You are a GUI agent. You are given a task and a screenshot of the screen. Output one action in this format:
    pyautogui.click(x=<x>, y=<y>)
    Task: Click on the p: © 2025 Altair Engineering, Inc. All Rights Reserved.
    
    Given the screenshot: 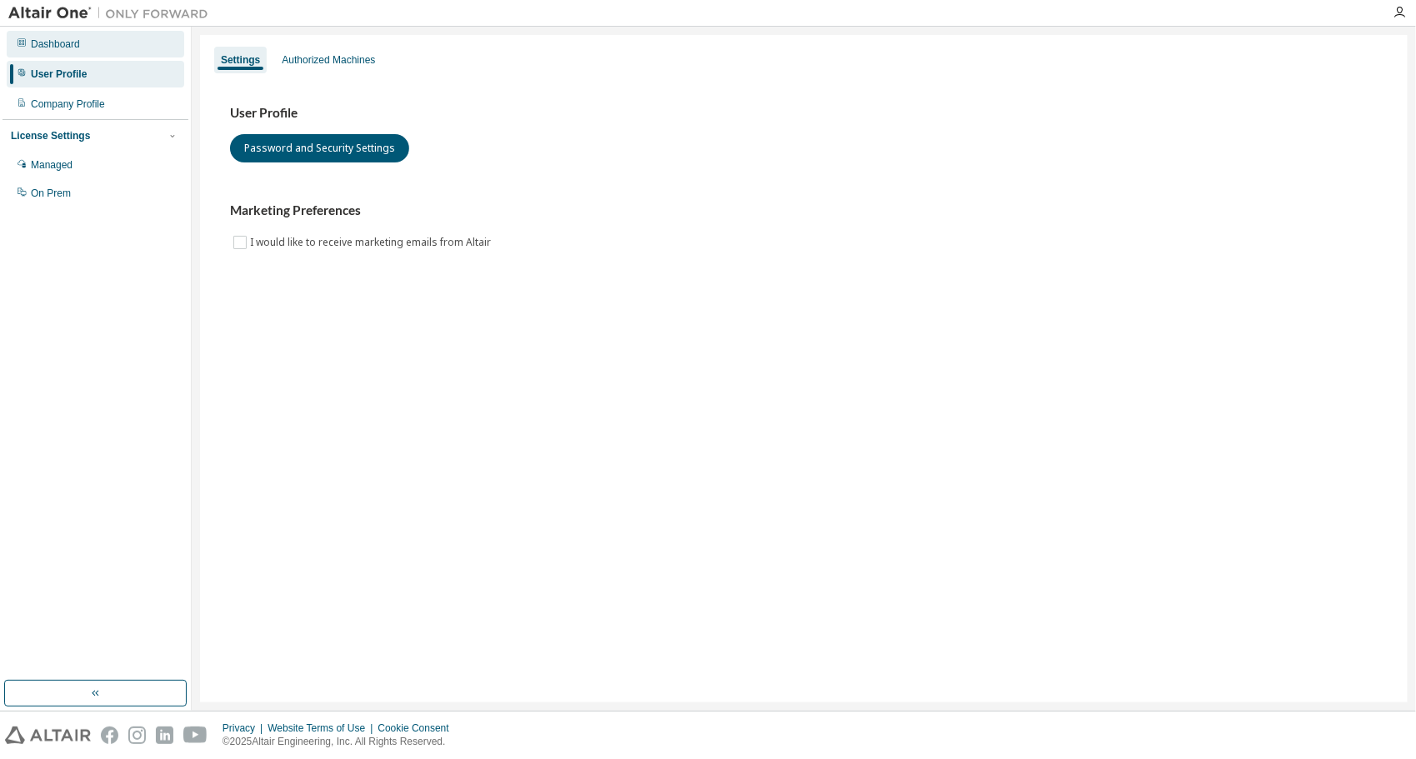 What is the action you would take?
    pyautogui.click(x=341, y=742)
    